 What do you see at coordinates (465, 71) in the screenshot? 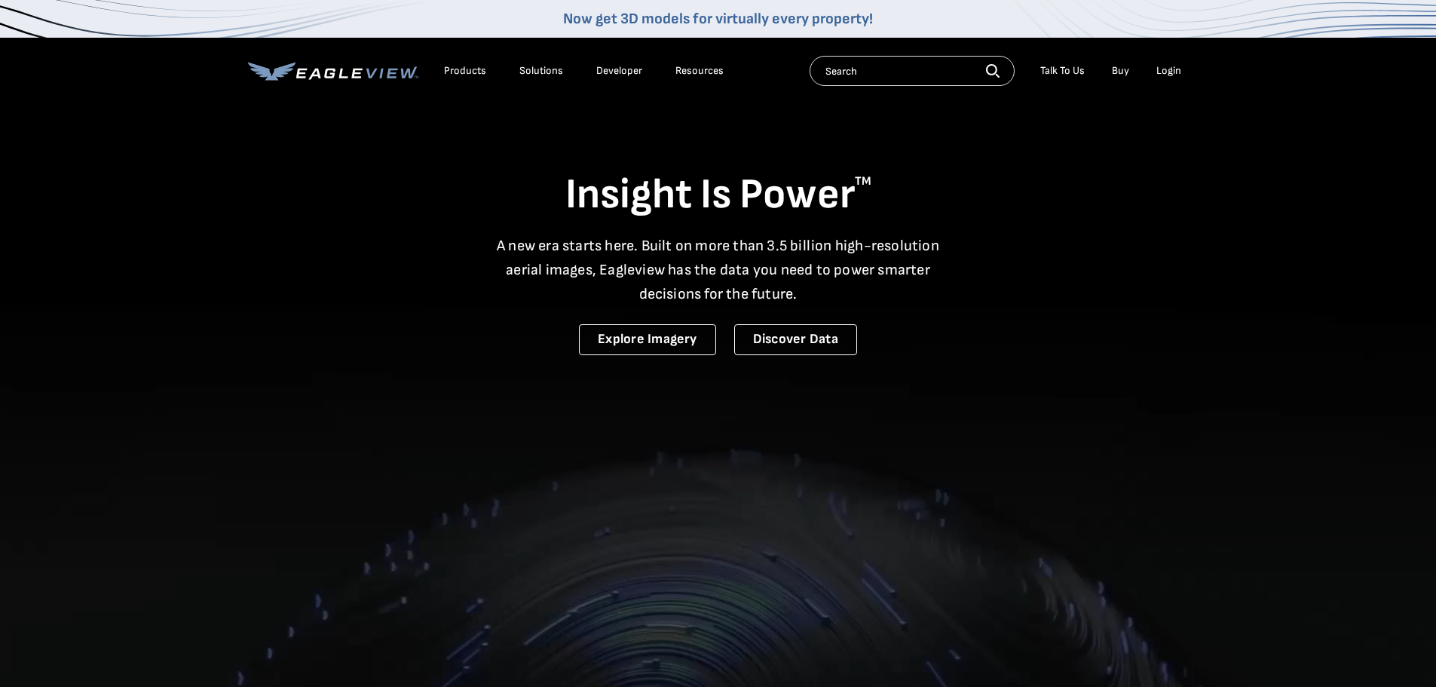
I see `div: Products` at bounding box center [465, 71].